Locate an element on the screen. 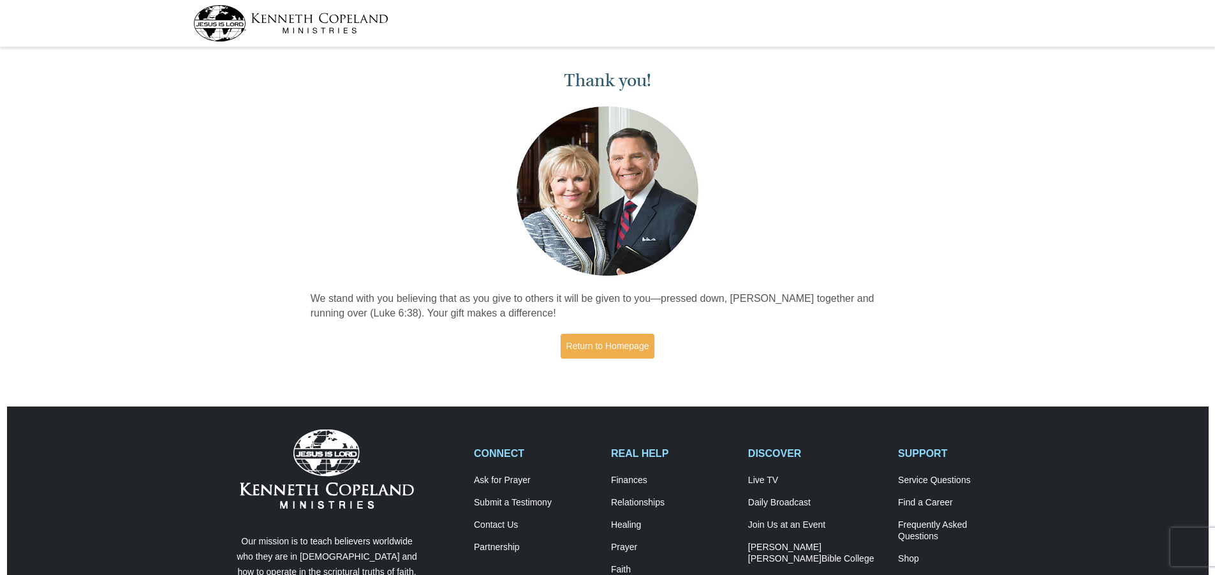 This screenshot has height=575, width=1215. img: Kenneth Copeland Ministries is located at coordinates (327, 469).